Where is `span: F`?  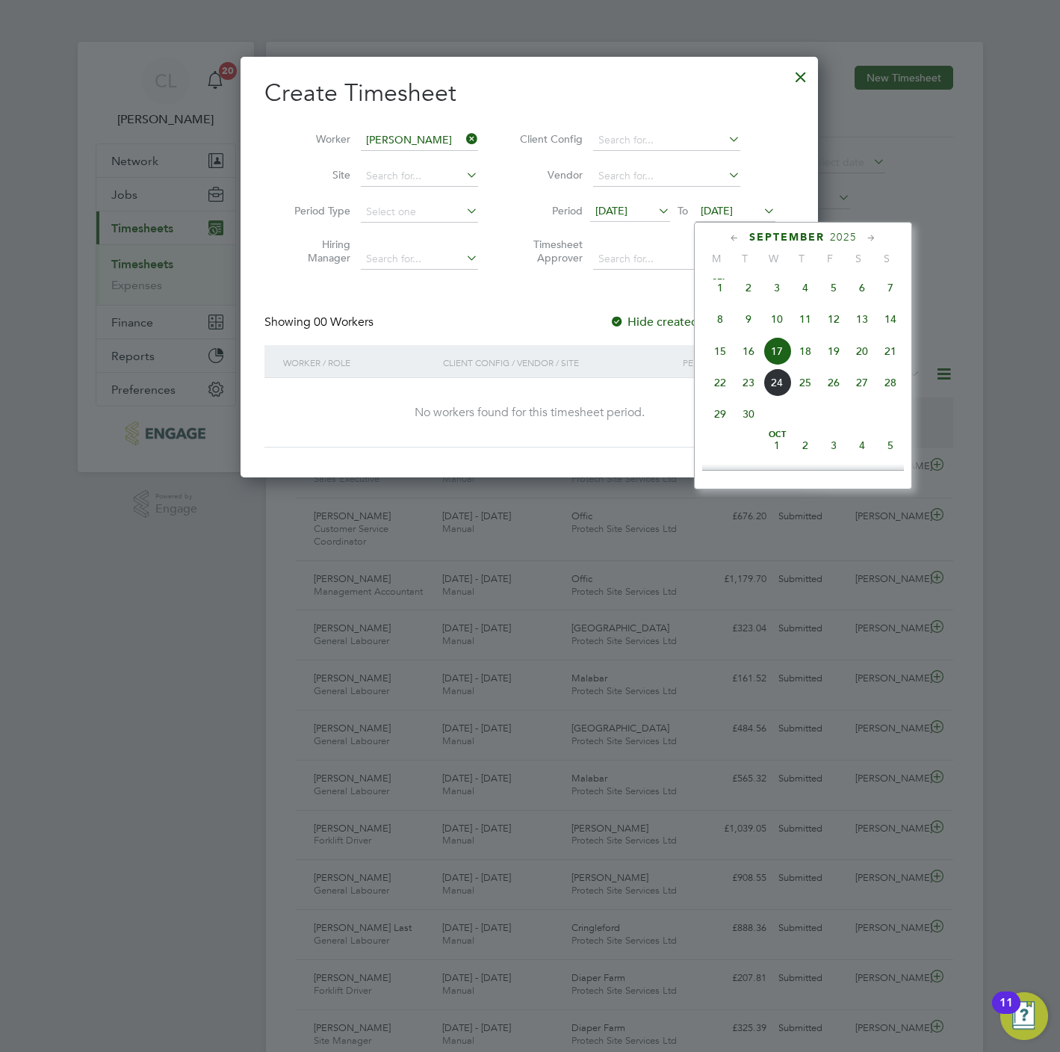 span: F is located at coordinates (830, 258).